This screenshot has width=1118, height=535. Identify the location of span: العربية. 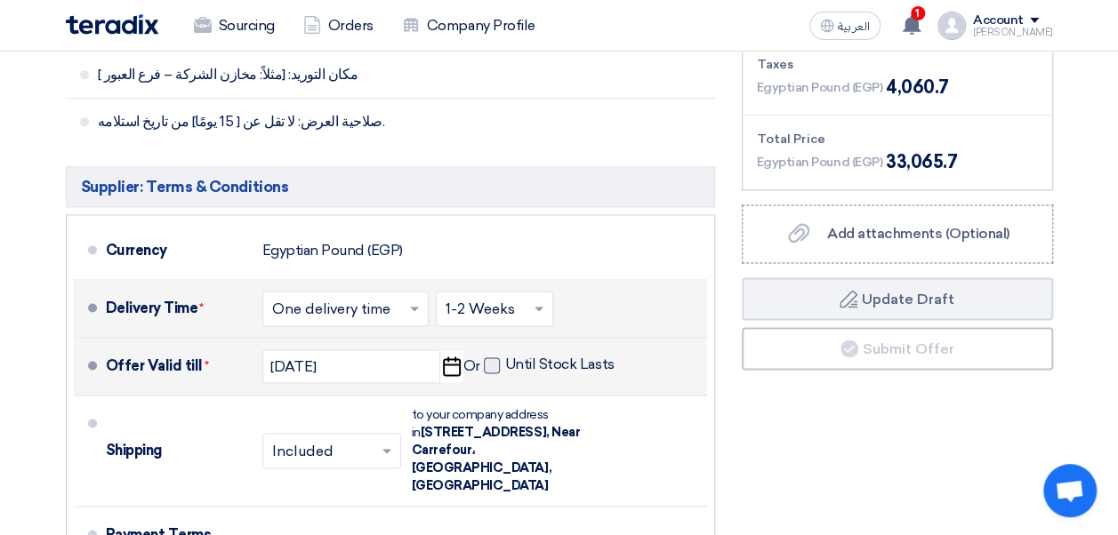
(854, 27).